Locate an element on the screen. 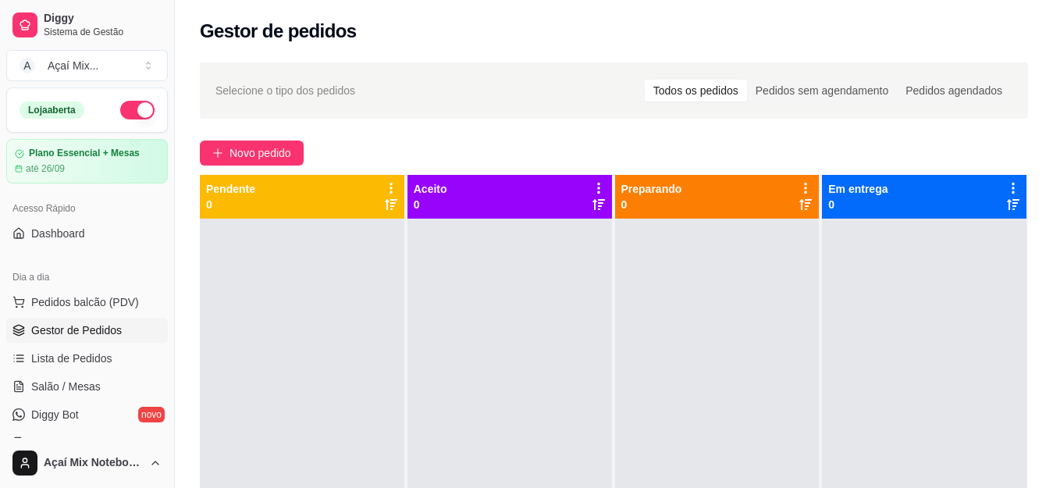  span: Sistema de Gestão is located at coordinates (102, 32).